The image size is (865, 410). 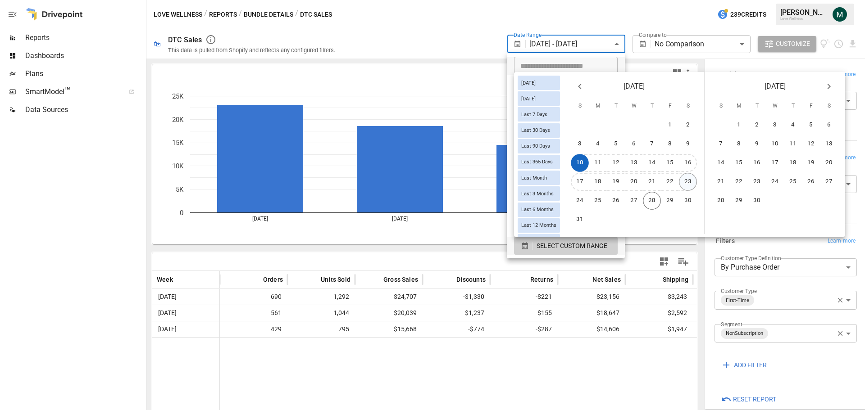 What do you see at coordinates (757, 106) in the screenshot?
I see `span: Tuesday` at bounding box center [757, 106].